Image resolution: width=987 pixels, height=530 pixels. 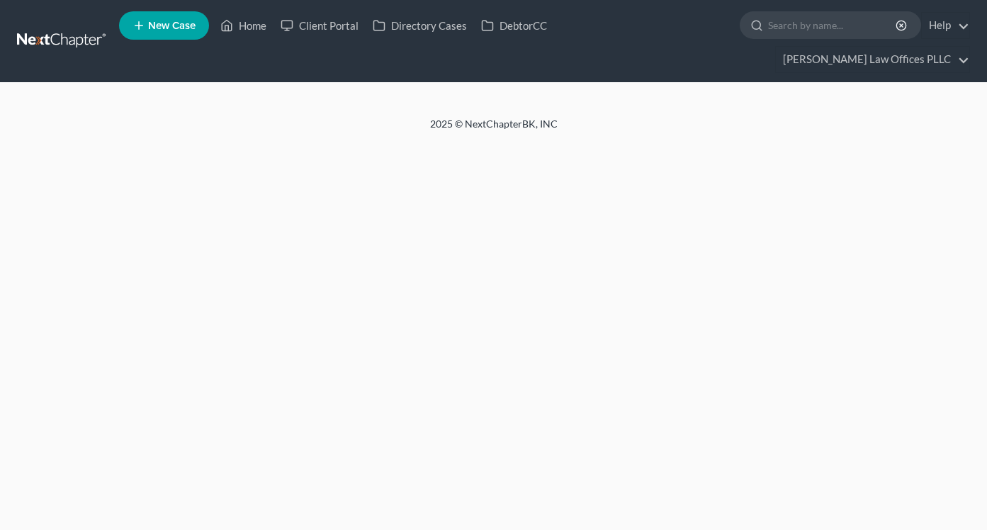 I want to click on input: Search by name..., so click(x=832, y=25).